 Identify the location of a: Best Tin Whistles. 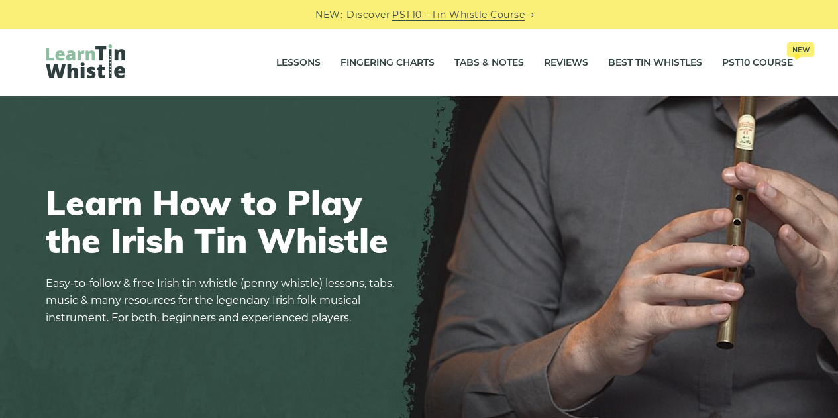
(655, 63).